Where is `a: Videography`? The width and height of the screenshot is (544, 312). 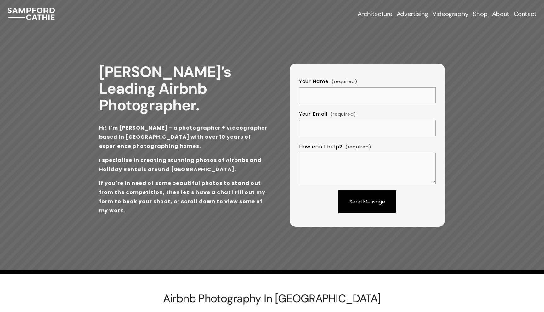
a: Videography is located at coordinates (450, 14).